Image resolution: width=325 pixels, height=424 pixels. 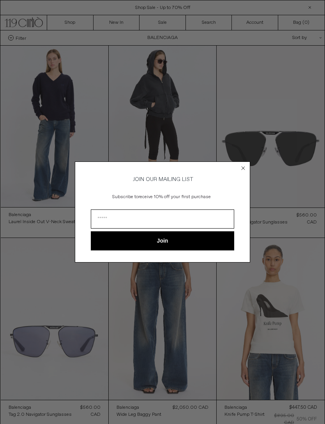 I want to click on span: receive 10% off your first purchase, so click(x=175, y=197).